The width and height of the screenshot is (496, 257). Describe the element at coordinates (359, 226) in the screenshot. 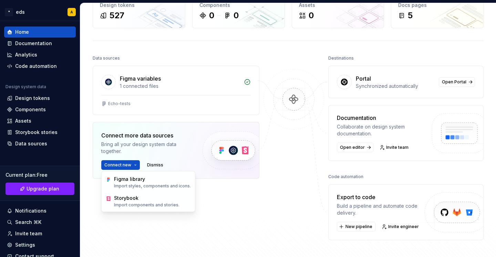

I see `span: New pipeline` at that location.